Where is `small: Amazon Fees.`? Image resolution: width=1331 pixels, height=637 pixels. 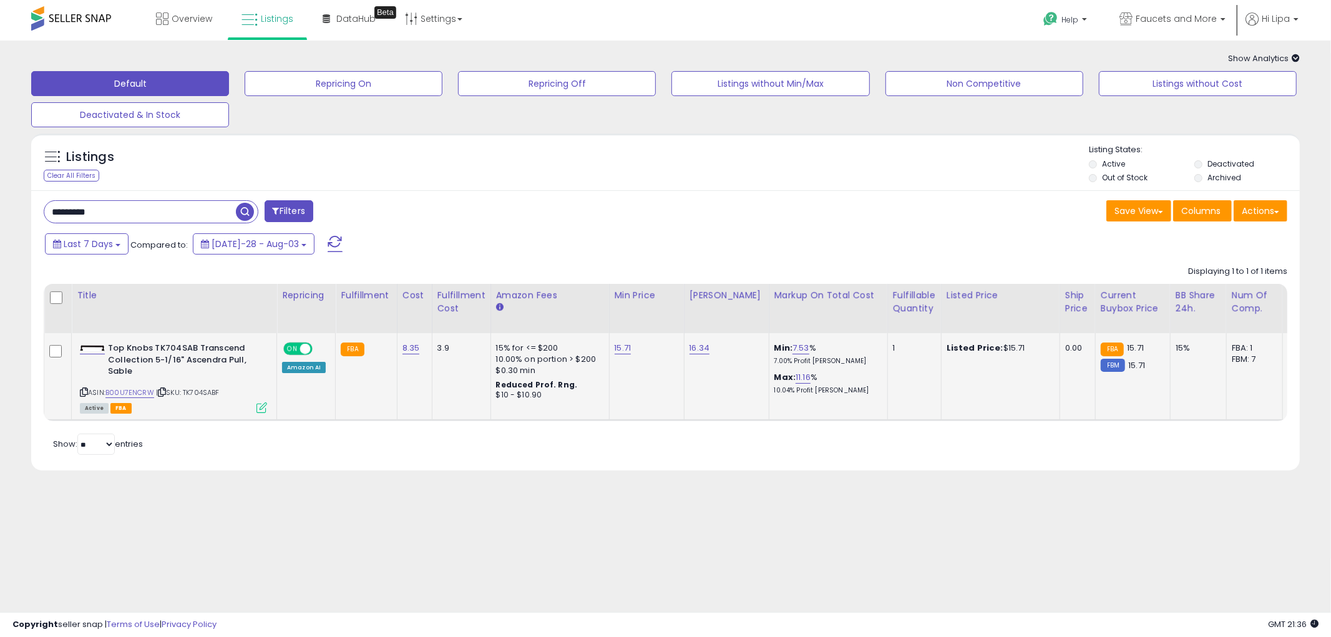
small: Amazon Fees. is located at coordinates (500, 308).